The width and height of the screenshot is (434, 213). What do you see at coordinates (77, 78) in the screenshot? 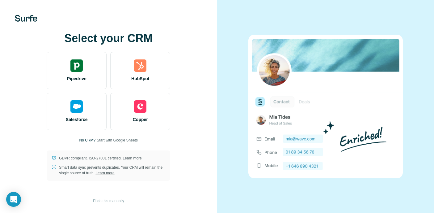
I see `span: Pipedrive` at bounding box center [77, 78].